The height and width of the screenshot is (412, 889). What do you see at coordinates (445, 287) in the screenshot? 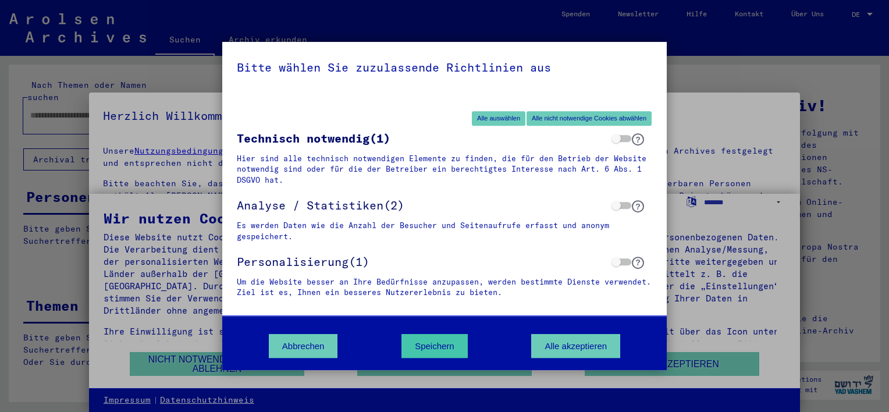
I see `div: Um die Website besser an Ihre Bedürfnisse anzupassen, werden bestimmte Dienste verwendet. Ziel is...` at bounding box center [445, 287].